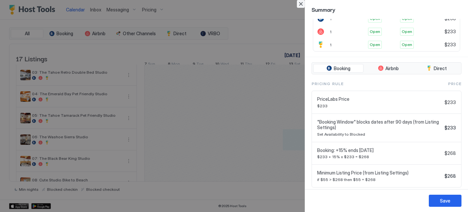 The image size is (468, 212). What do you see at coordinates (380, 125) in the screenshot?
I see `span: "Booking Window" blocks dates after 90 days (from Listing Settings)` at bounding box center [380, 125].